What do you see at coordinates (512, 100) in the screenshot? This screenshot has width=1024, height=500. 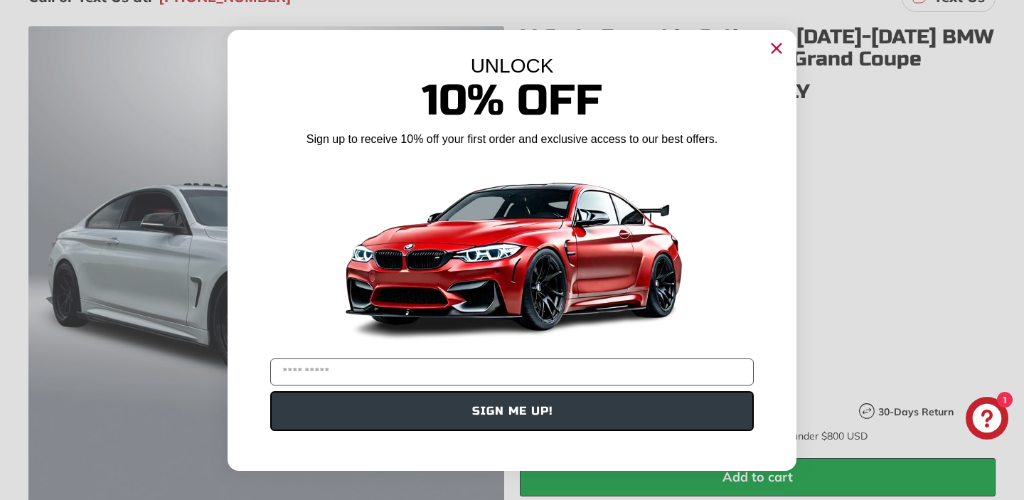 I see `span: 10% Off` at bounding box center [512, 100].